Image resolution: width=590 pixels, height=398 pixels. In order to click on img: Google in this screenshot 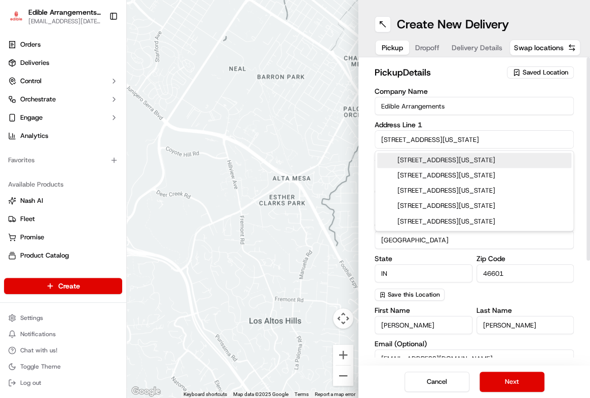, I will do `click(146, 391)`.